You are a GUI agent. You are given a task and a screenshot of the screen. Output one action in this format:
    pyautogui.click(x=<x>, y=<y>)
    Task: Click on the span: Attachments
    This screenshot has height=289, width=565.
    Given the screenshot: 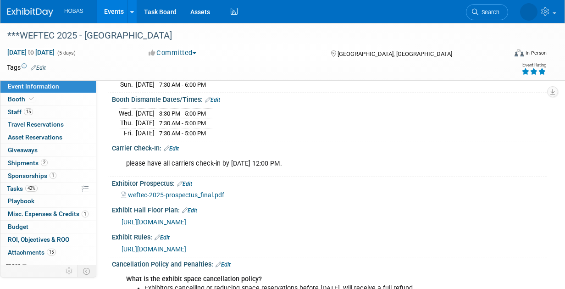 What is the action you would take?
    pyautogui.click(x=32, y=252)
    